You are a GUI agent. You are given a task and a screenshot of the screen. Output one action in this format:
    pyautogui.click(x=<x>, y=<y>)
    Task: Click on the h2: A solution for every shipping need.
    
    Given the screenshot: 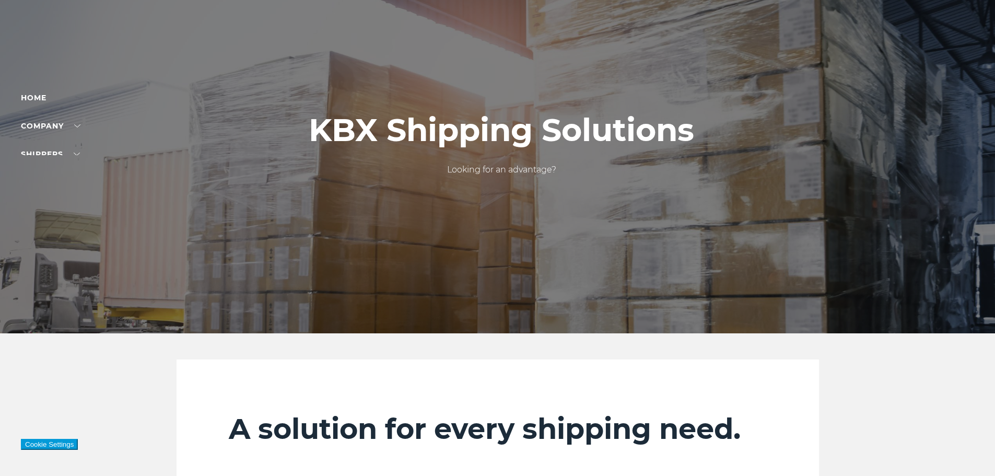 What is the action you would take?
    pyautogui.click(x=498, y=429)
    